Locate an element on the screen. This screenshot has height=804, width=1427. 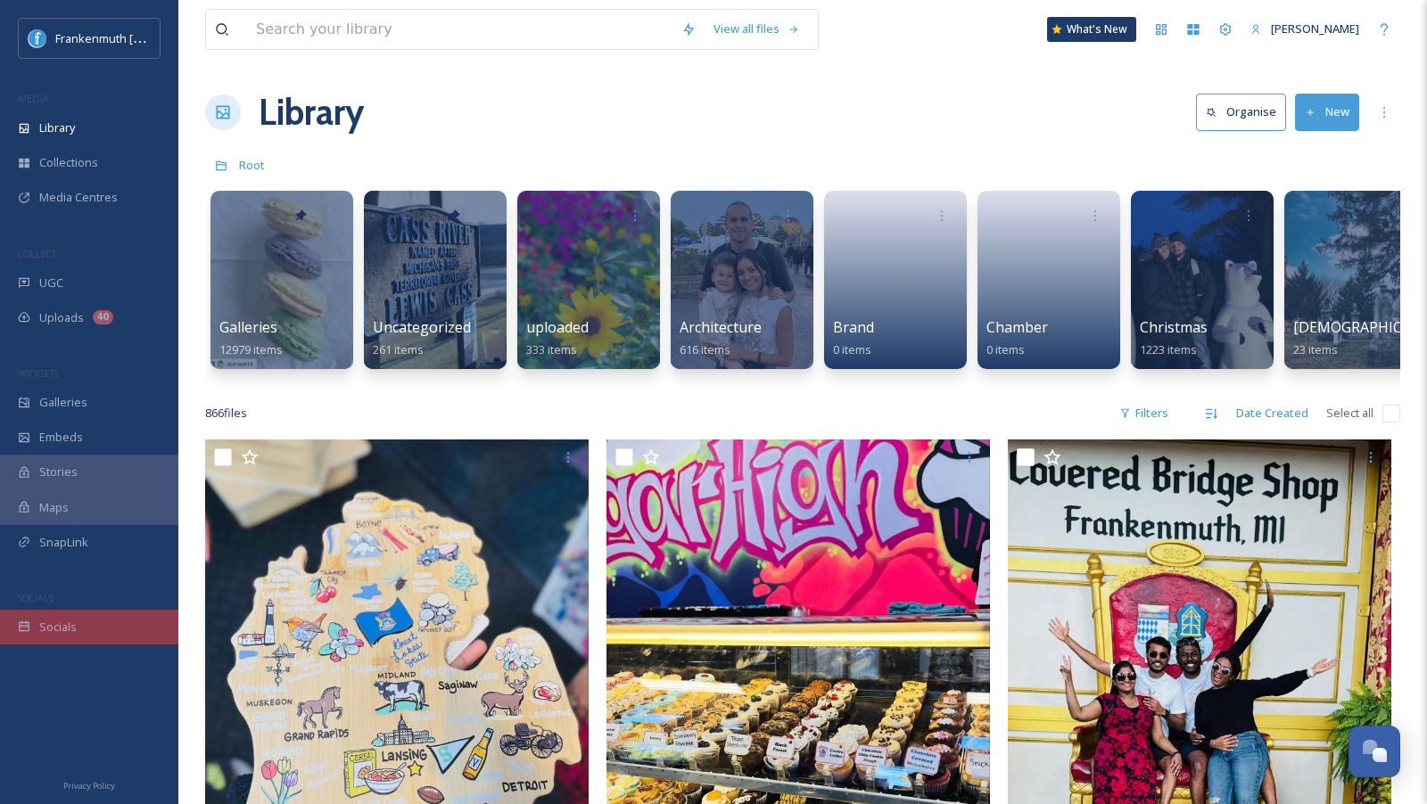
h1: Library is located at coordinates (311, 112).